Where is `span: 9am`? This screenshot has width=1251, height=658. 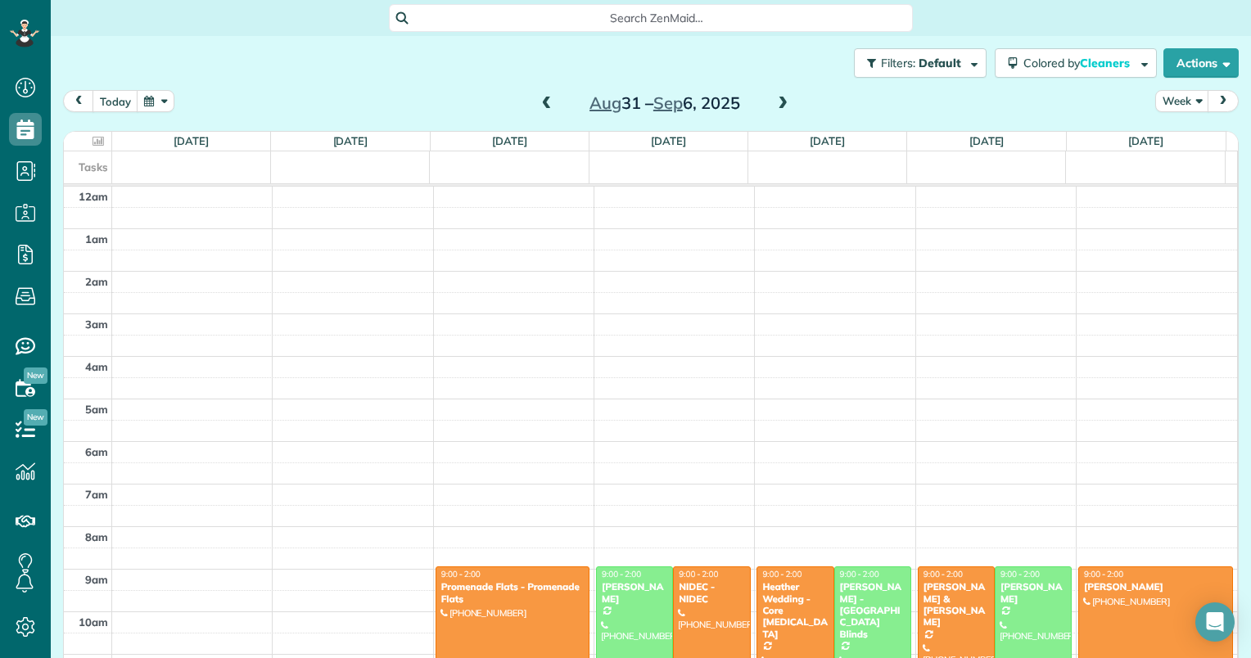
span: 9am is located at coordinates (97, 580).